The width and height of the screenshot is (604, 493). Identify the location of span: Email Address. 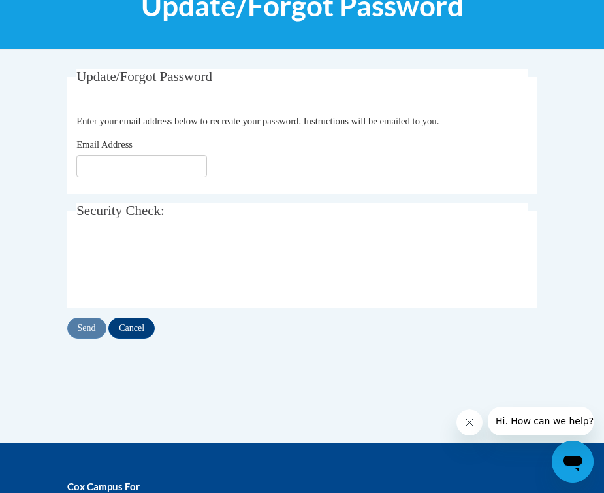
(105, 144).